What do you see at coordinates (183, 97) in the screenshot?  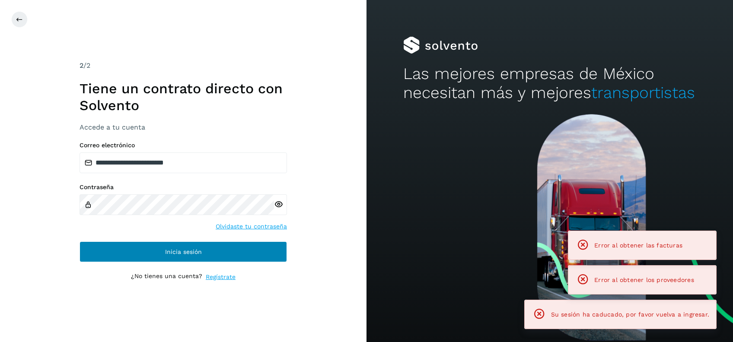 I see `h1: Tiene un contrato directo con Solvento` at bounding box center [183, 97].